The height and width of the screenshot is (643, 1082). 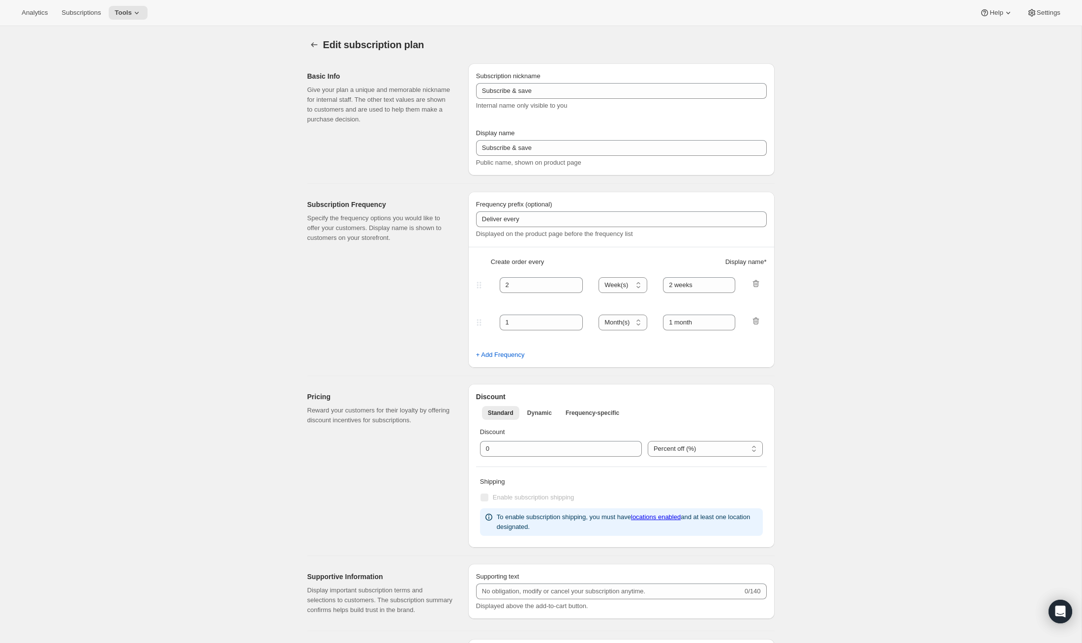 What do you see at coordinates (374, 45) in the screenshot?
I see `span: Edit subscription plan` at bounding box center [374, 45].